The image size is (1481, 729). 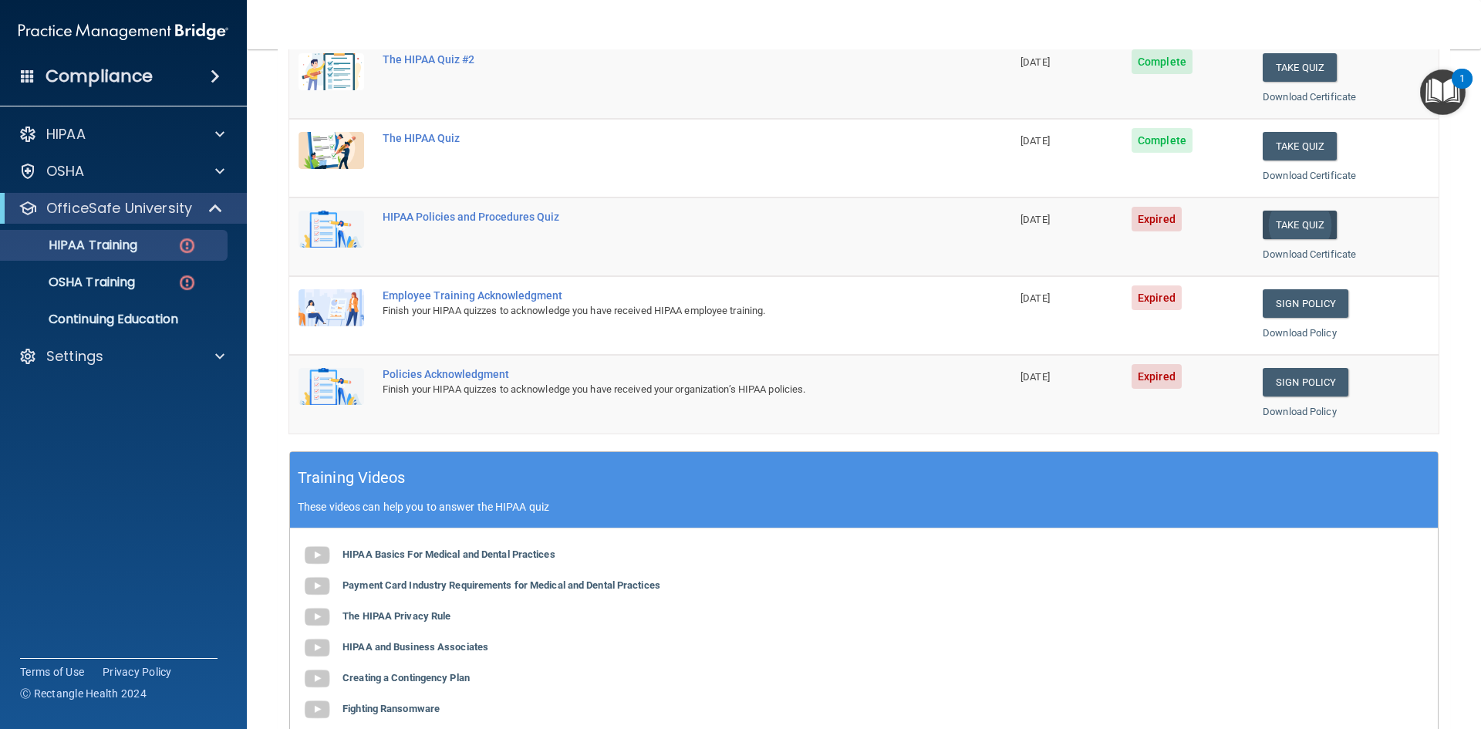 I want to click on p: HIPAA Training, so click(x=73, y=245).